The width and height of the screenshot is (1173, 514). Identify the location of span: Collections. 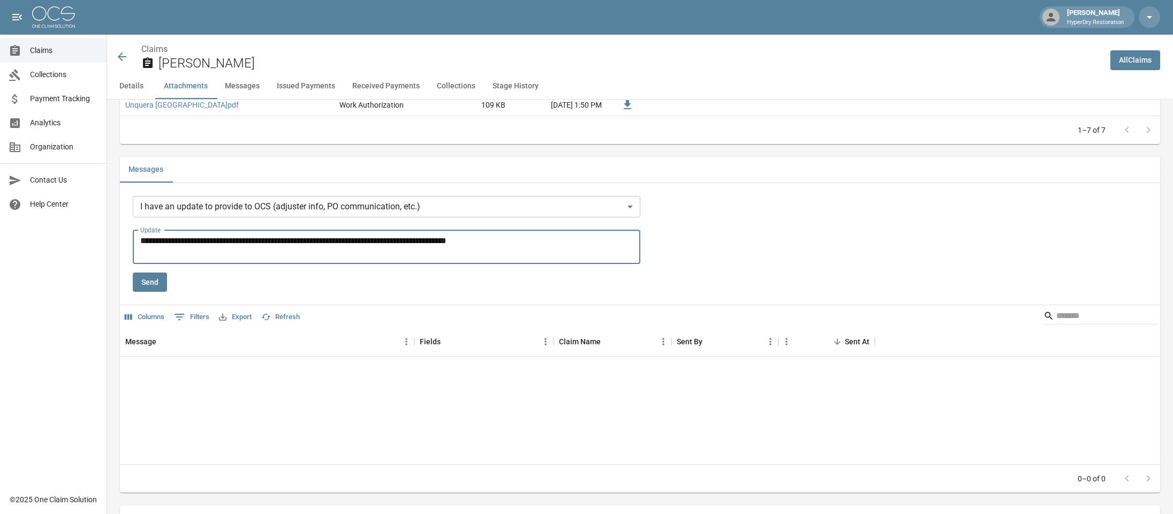
(64, 74).